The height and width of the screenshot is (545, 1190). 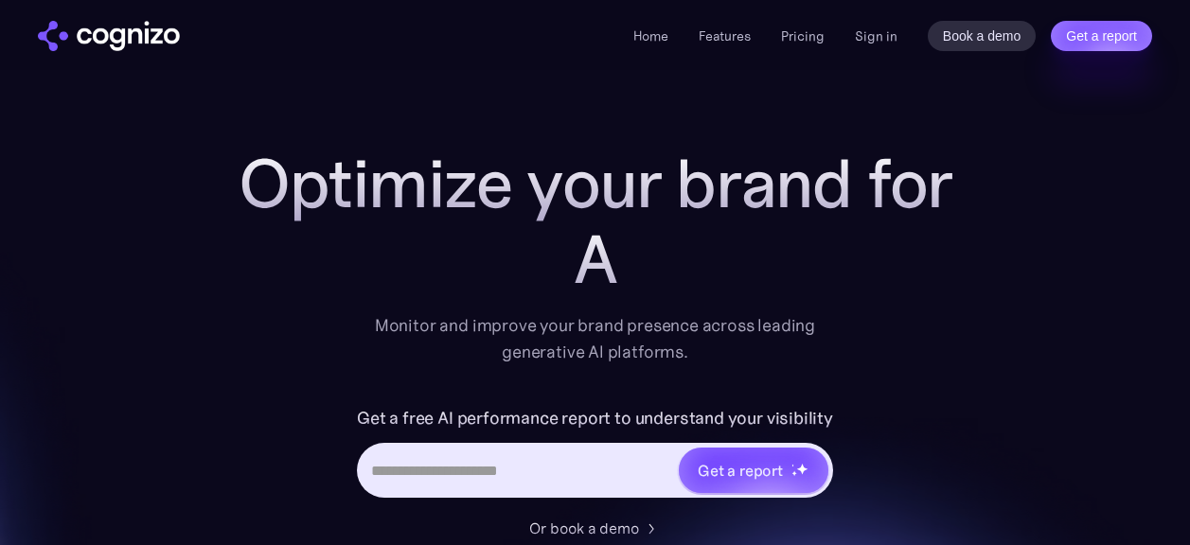 What do you see at coordinates (584, 528) in the screenshot?
I see `div: Or book a demo` at bounding box center [584, 528].